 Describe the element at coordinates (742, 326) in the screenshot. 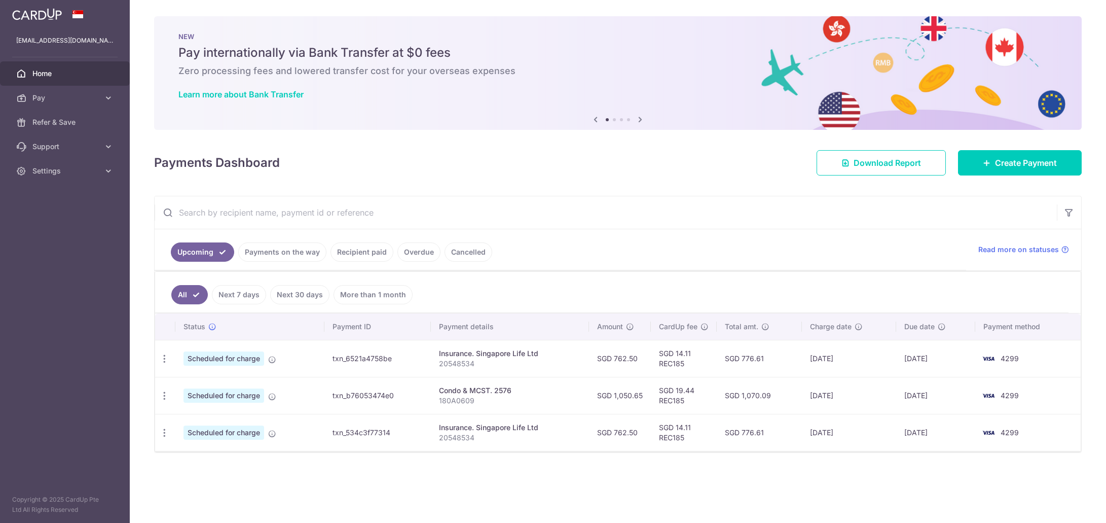

I see `span: Total amt.` at that location.